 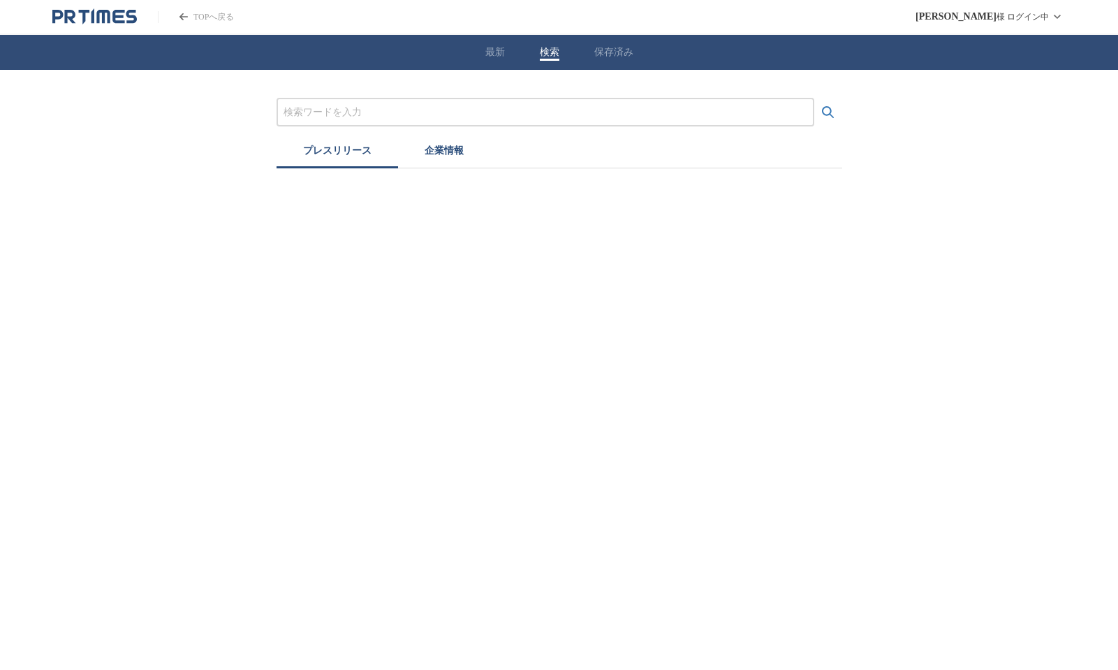 What do you see at coordinates (337, 153) in the screenshot?
I see `button: プレスリリース` at bounding box center [337, 153].